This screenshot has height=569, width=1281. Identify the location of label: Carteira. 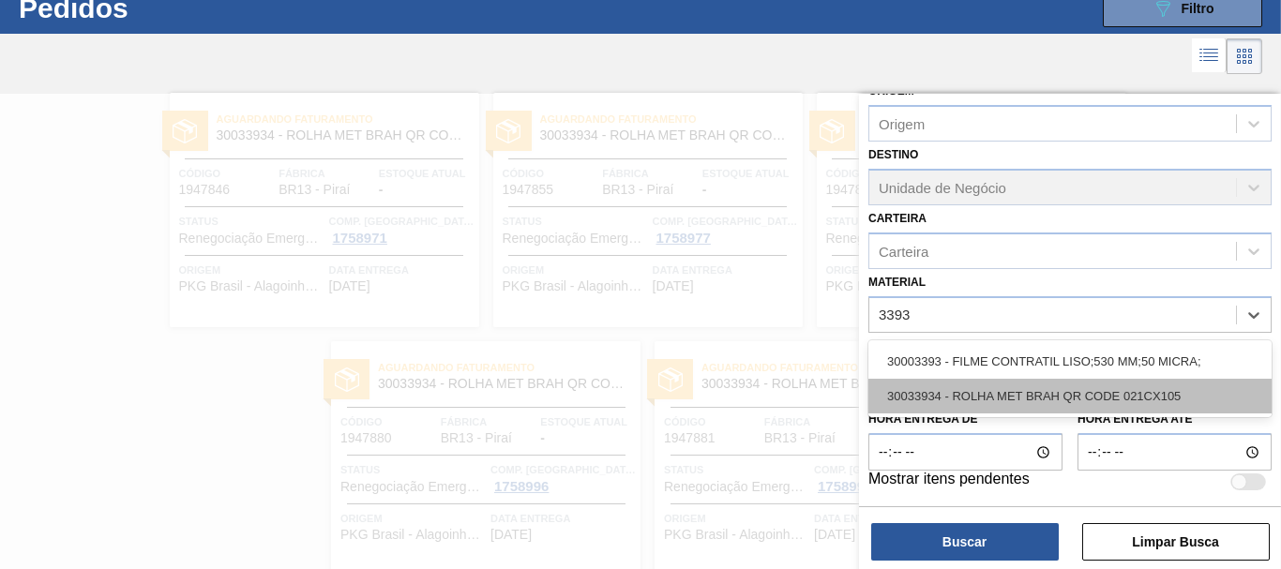
(897, 218).